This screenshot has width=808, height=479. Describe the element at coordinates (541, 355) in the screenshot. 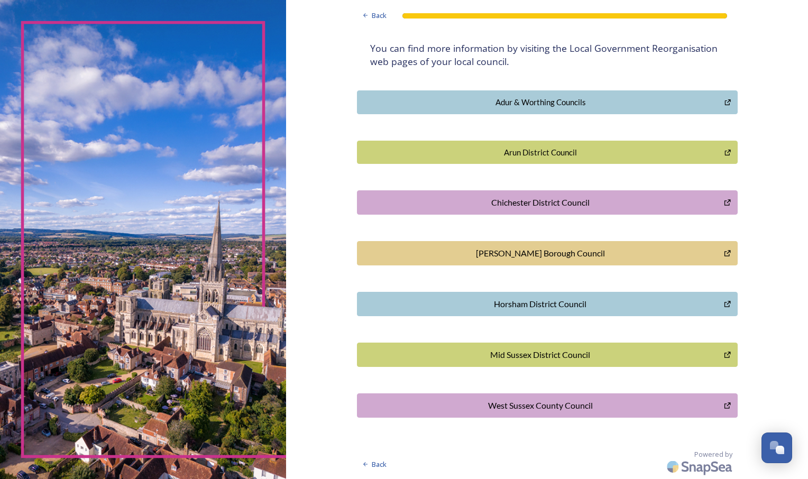

I see `div: Mid Sussex District Council` at that location.